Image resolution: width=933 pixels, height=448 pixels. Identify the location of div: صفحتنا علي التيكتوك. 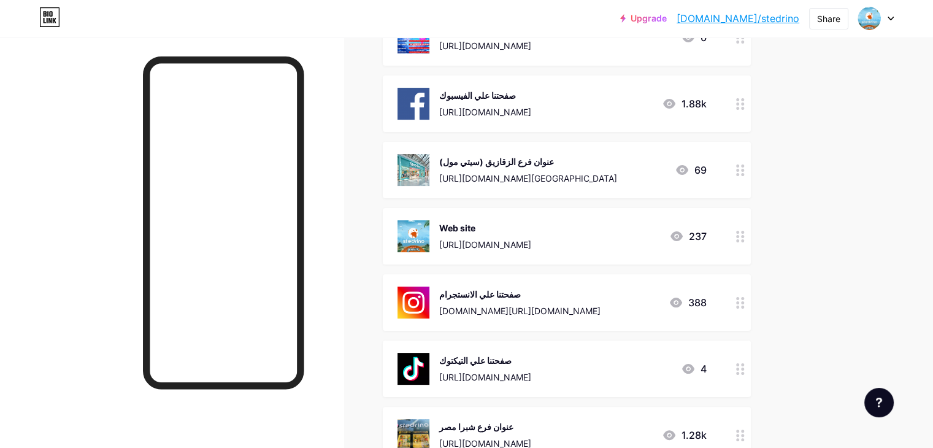
(485, 360).